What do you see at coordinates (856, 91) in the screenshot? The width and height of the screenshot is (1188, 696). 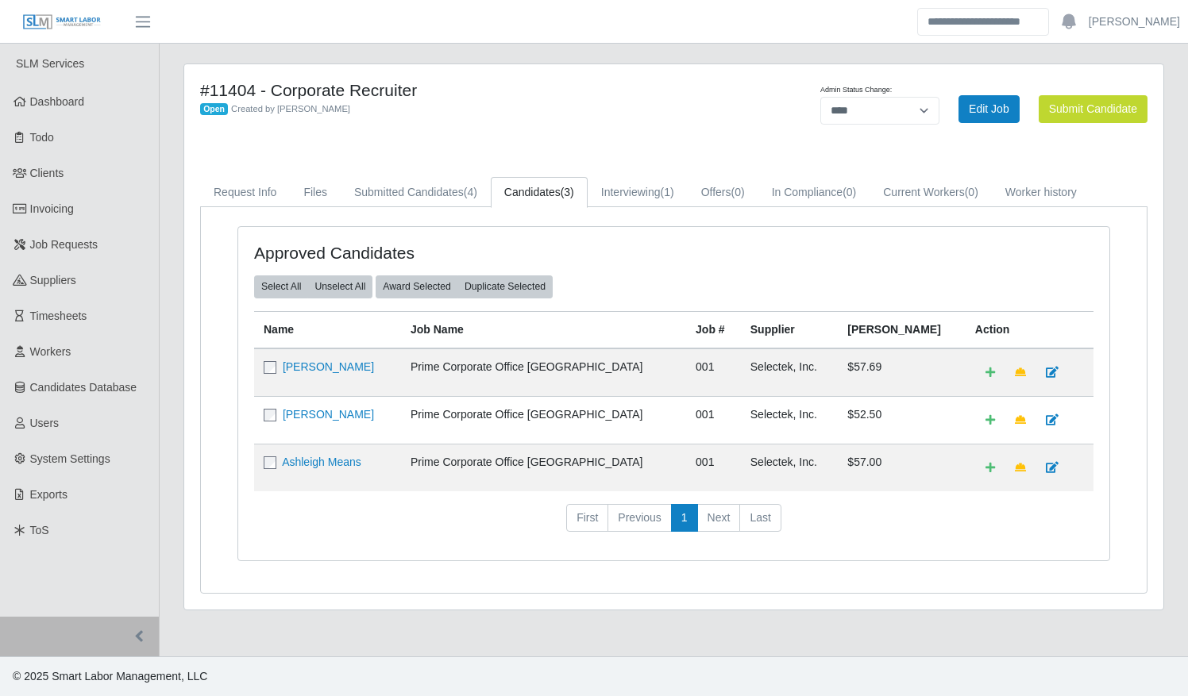 I see `label: Admin Status Change:` at bounding box center [856, 91].